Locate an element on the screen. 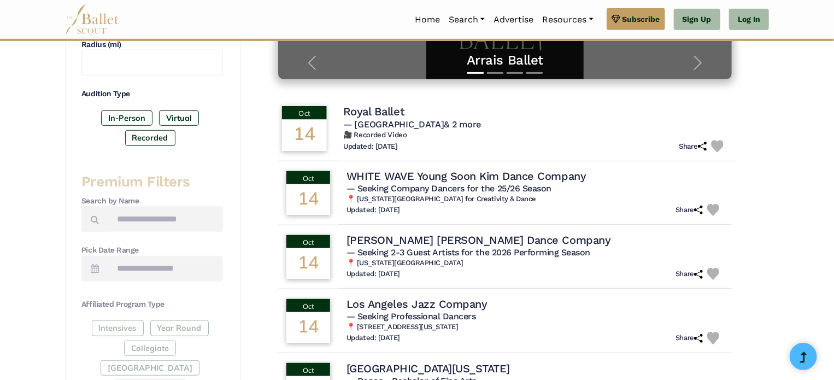 Image resolution: width=834 pixels, height=380 pixels. h4: Royal Ballet is located at coordinates (373, 111).